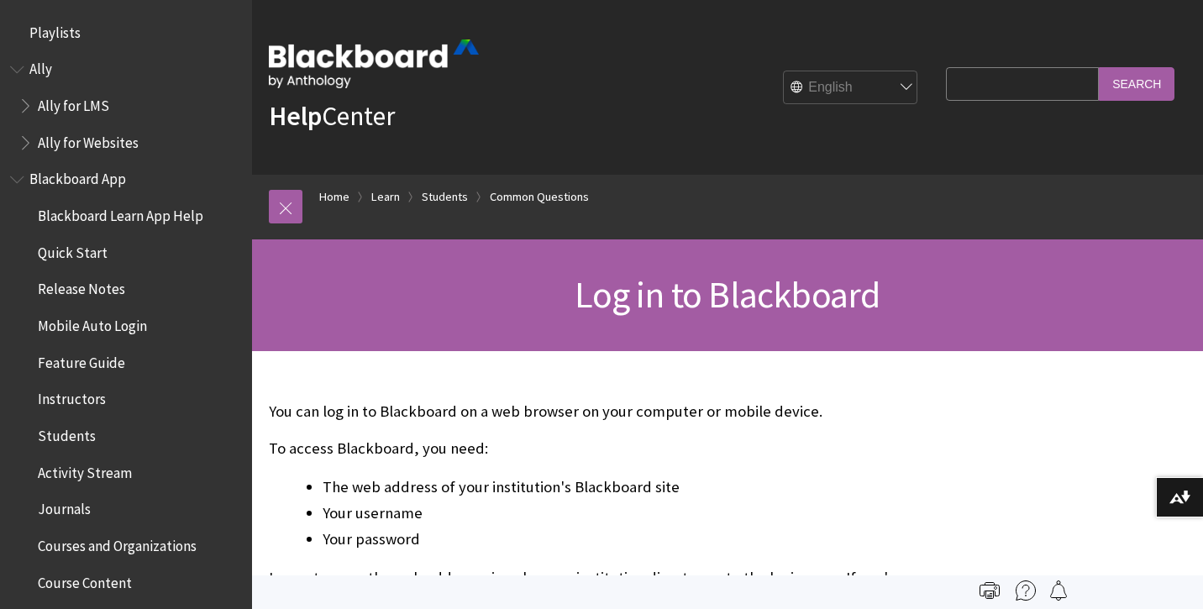  Describe the element at coordinates (851, 88) in the screenshot. I see `select: Site Language Selector` at that location.